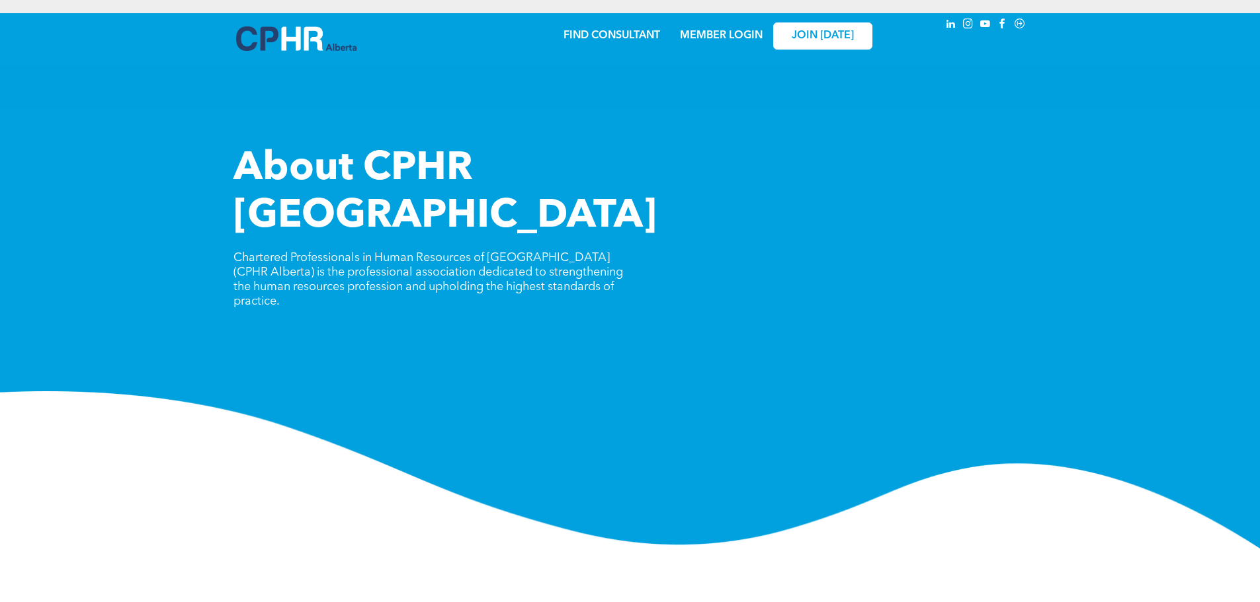 The image size is (1260, 602). What do you see at coordinates (296, 38) in the screenshot?
I see `img: A blue and white logo for cp alberta` at bounding box center [296, 38].